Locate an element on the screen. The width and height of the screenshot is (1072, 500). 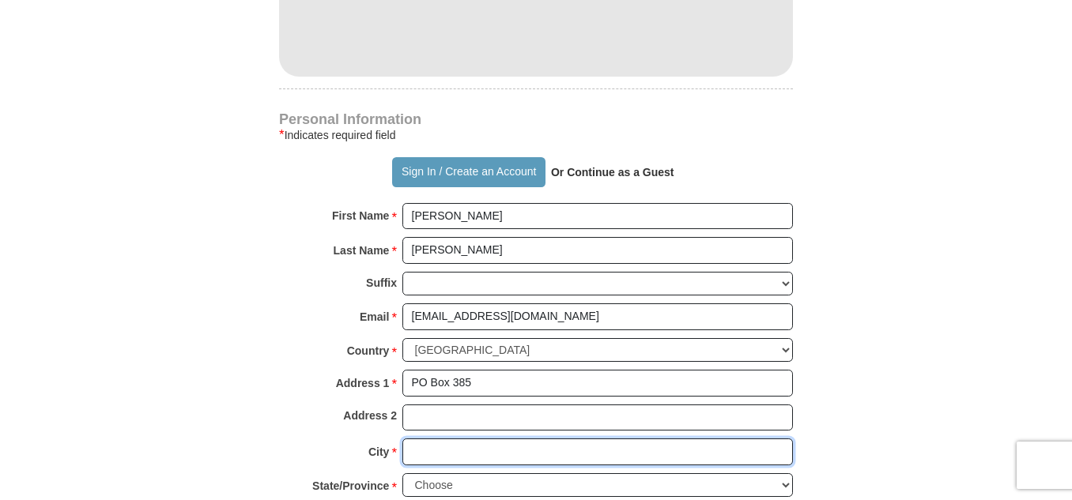
button: Sign In / Create an Account is located at coordinates (468, 172).